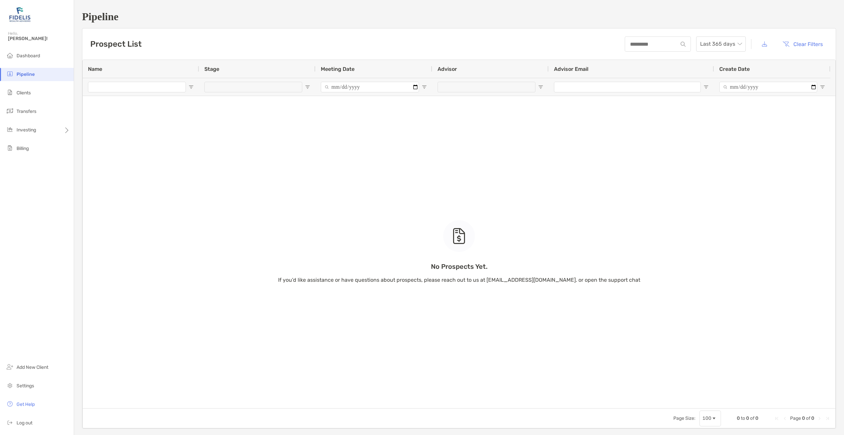 The image size is (844, 435). What do you see at coordinates (743, 418) in the screenshot?
I see `span: to` at bounding box center [743, 418].